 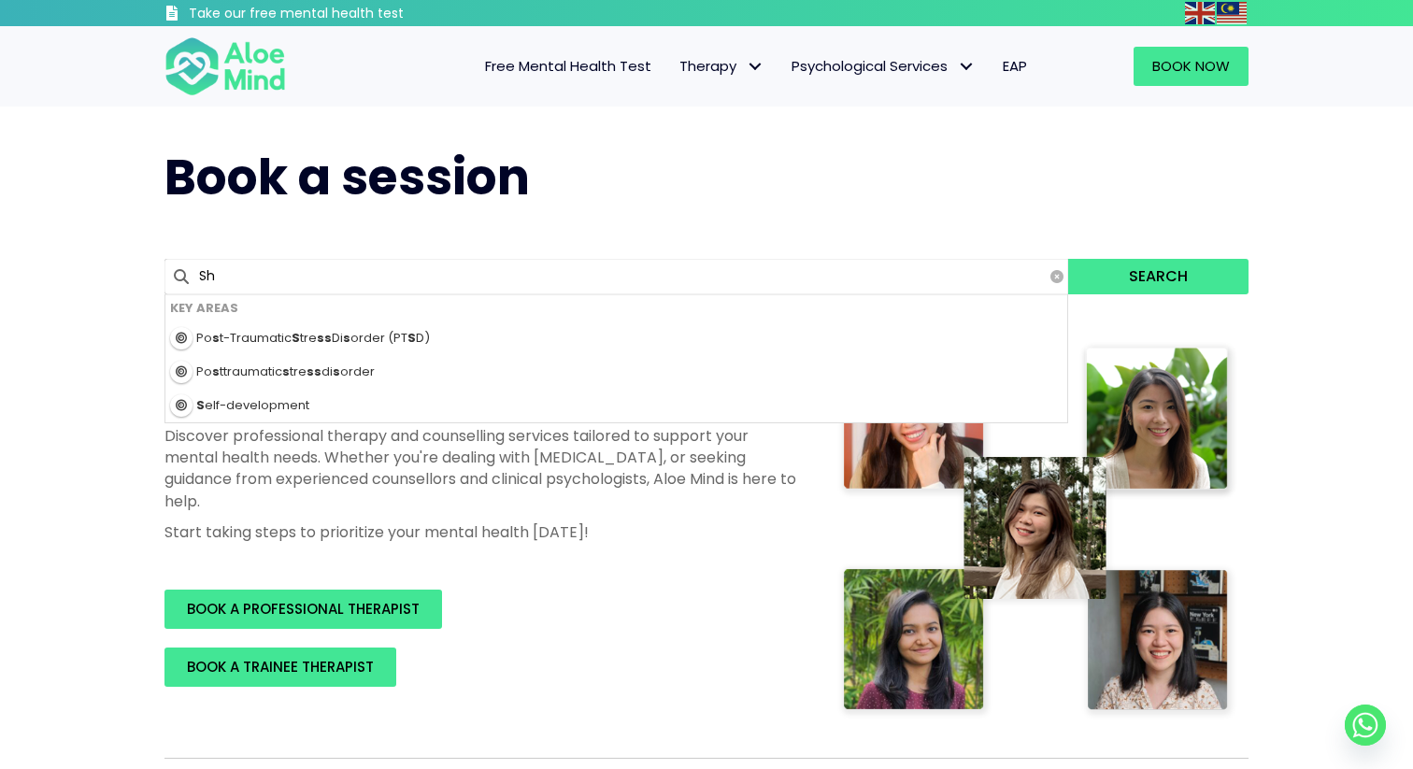 What do you see at coordinates (1201, 12) in the screenshot?
I see `a: English` at bounding box center [1201, 12].